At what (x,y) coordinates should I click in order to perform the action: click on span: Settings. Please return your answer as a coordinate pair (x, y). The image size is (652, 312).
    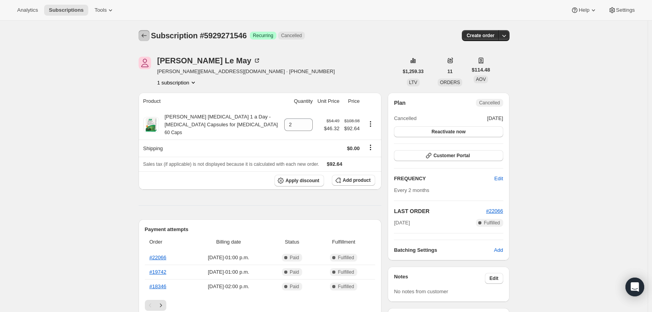
    Looking at the image, I should click on (626, 10).